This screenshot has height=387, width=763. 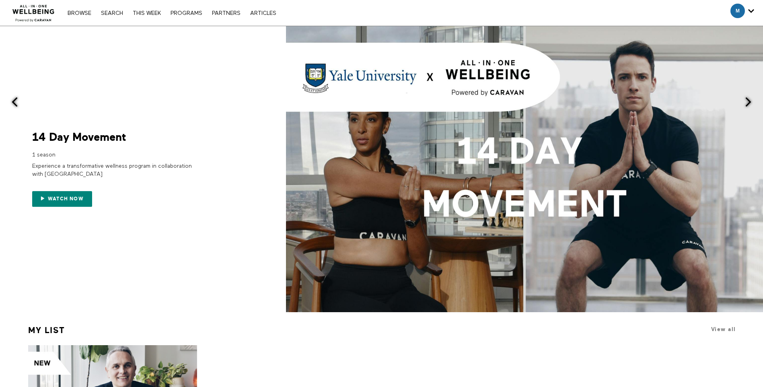 What do you see at coordinates (724, 329) in the screenshot?
I see `a: View all` at bounding box center [724, 329].